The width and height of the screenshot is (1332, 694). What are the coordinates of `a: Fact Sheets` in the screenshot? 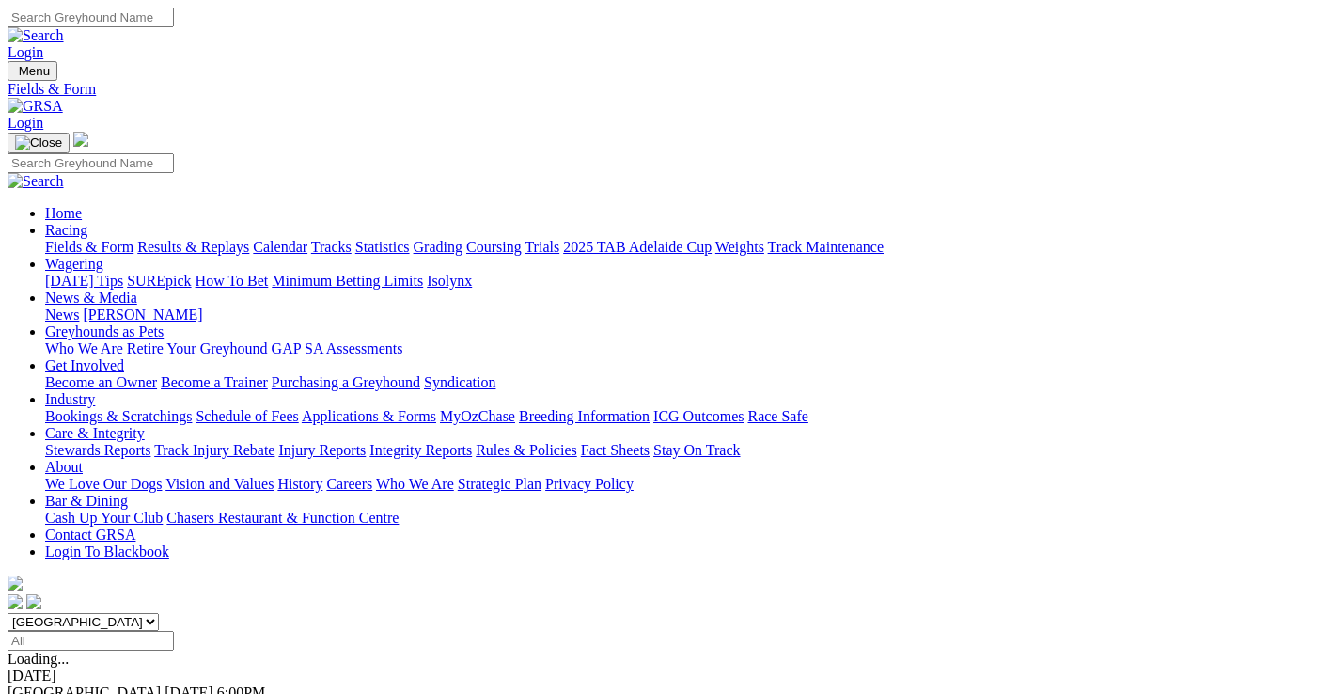 It's located at (615, 449).